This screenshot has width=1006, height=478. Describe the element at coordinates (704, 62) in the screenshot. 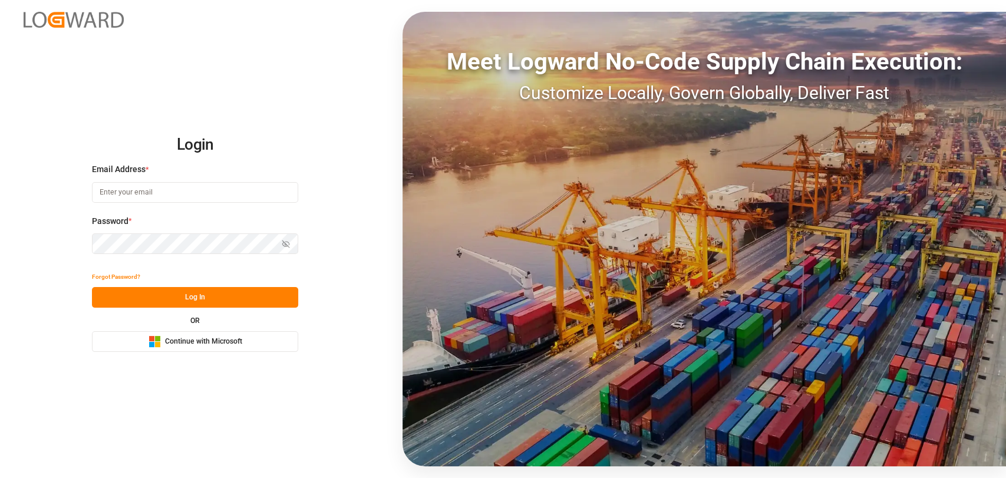

I see `div: Meet Logward No-Code Supply Chain Execution:` at that location.